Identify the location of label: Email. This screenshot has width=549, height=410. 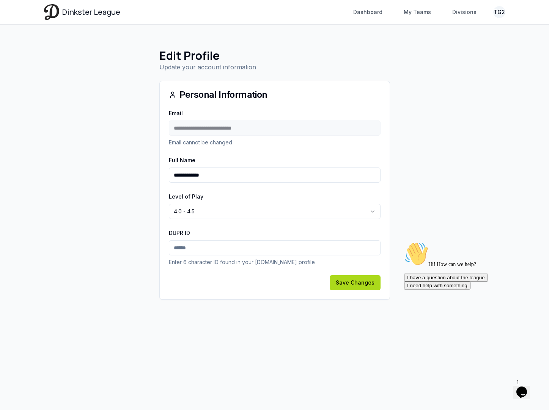
(176, 113).